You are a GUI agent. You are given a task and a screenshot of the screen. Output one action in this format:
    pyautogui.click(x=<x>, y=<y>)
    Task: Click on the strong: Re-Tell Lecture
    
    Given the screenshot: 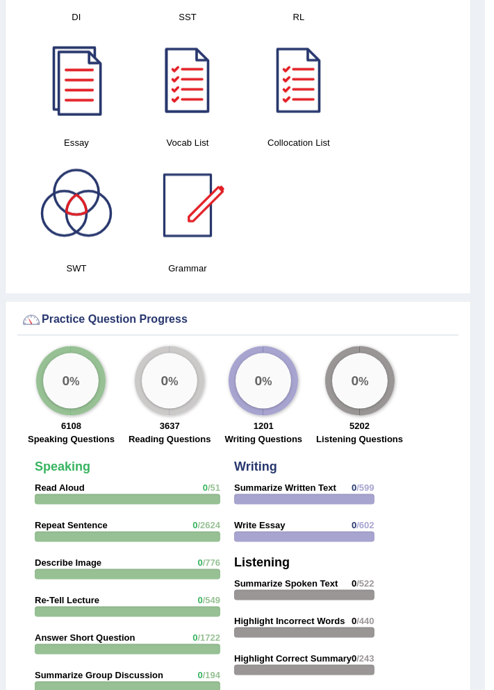 What is the action you would take?
    pyautogui.click(x=76, y=600)
    